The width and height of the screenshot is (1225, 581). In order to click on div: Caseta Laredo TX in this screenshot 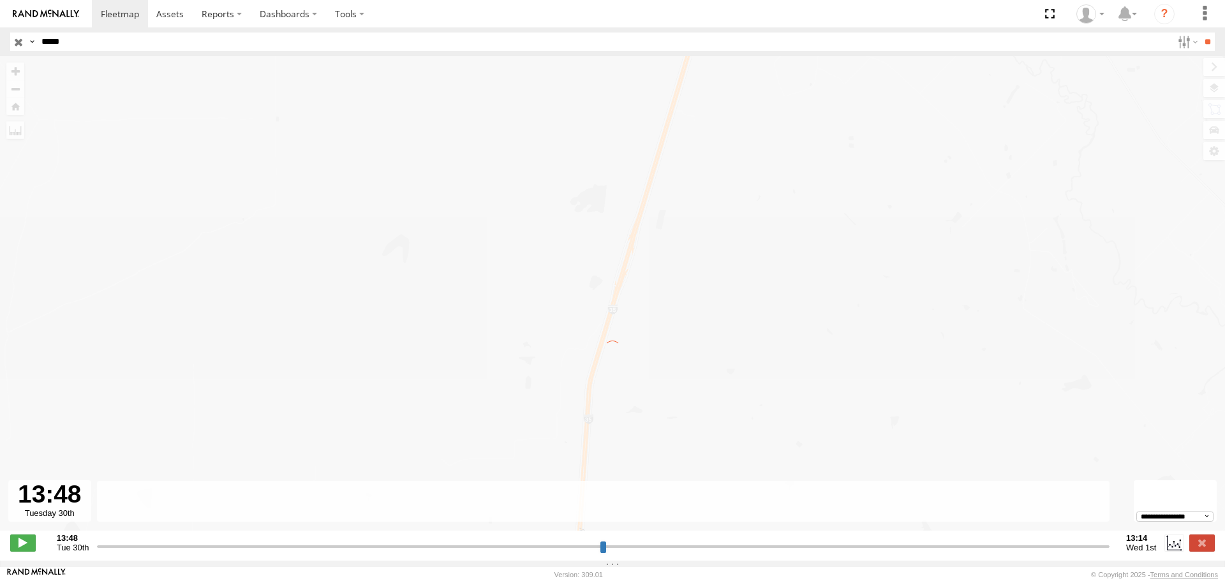, I will do `click(1091, 14)`.